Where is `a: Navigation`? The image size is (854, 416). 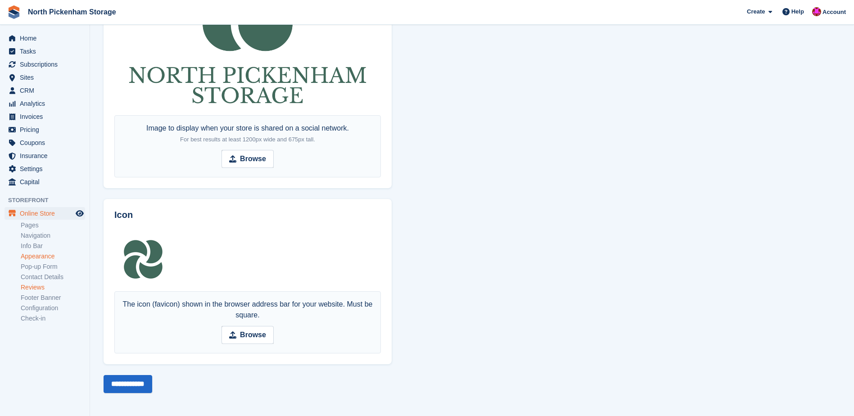
a: Navigation is located at coordinates (53, 235).